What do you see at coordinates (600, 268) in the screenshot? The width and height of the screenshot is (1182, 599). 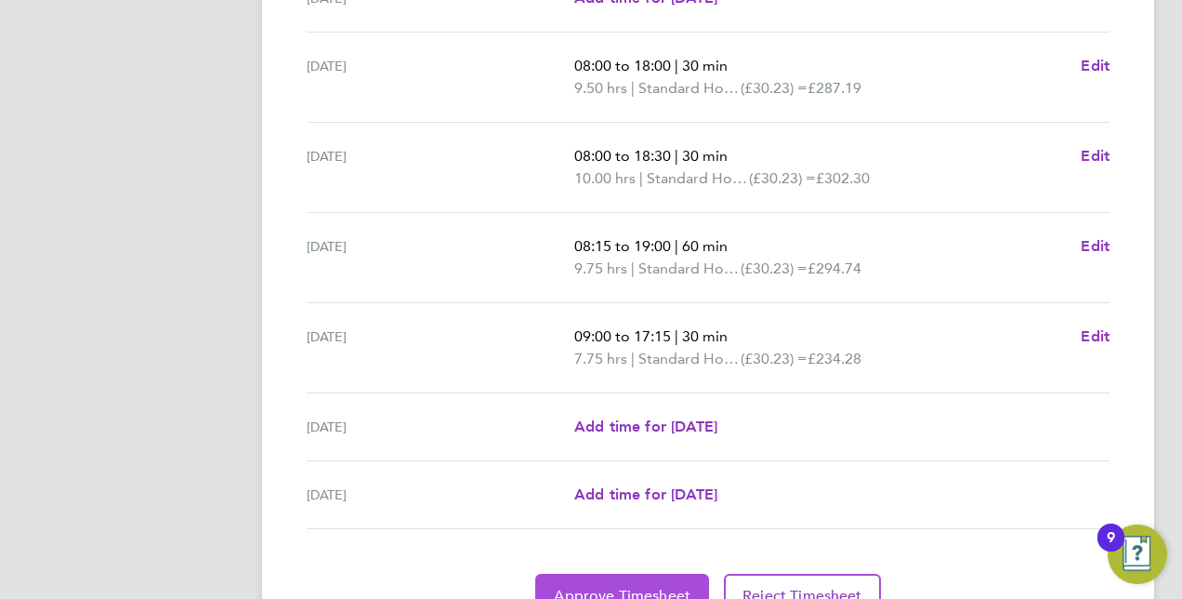 I see `span: 9.75 hrs` at bounding box center [600, 268].